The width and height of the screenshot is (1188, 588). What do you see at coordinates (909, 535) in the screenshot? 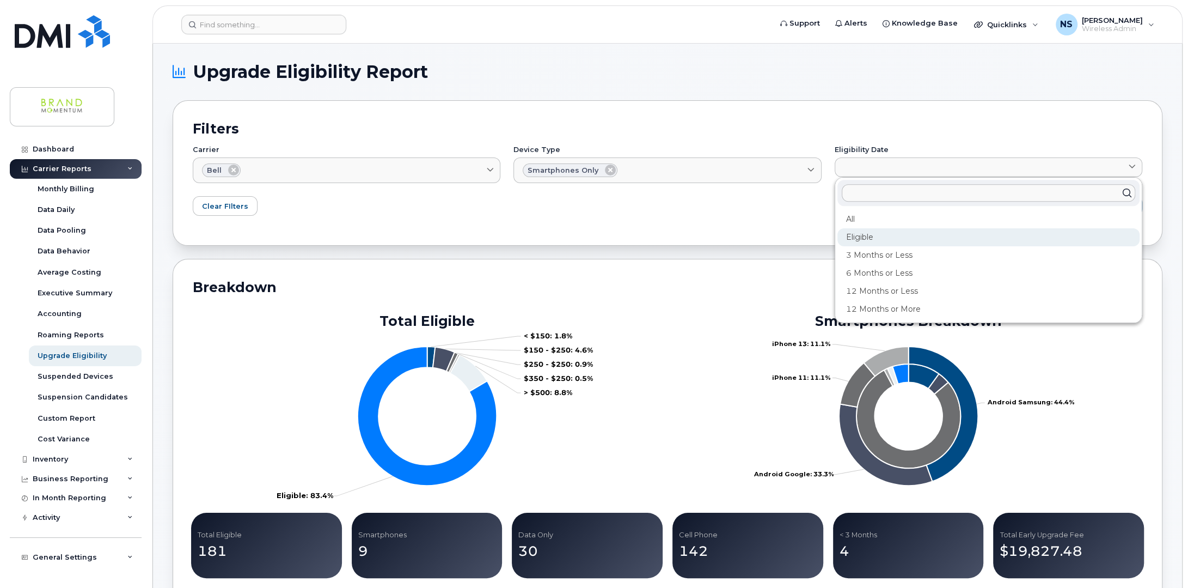
I see `p: < 3 Months` at bounding box center [909, 535].